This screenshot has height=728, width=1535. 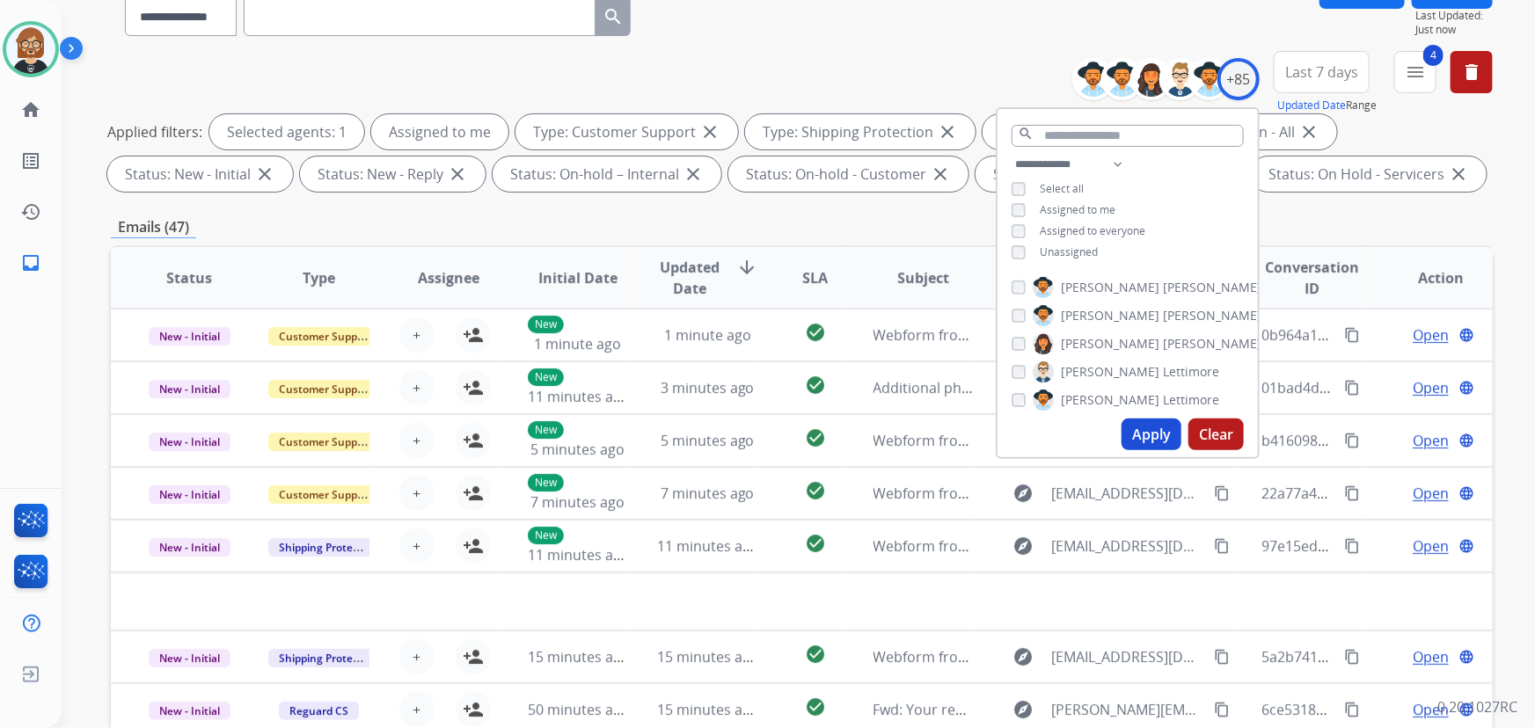 I want to click on div: Status: New - Initial, so click(x=200, y=174).